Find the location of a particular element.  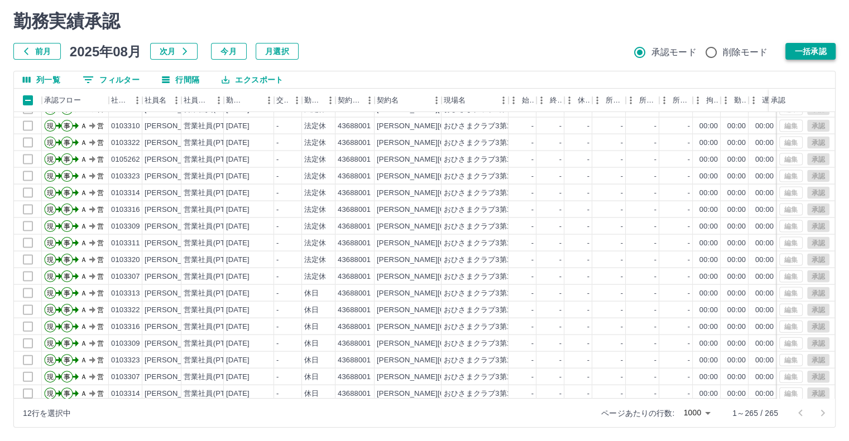

div: 拘束 is located at coordinates (712, 100).